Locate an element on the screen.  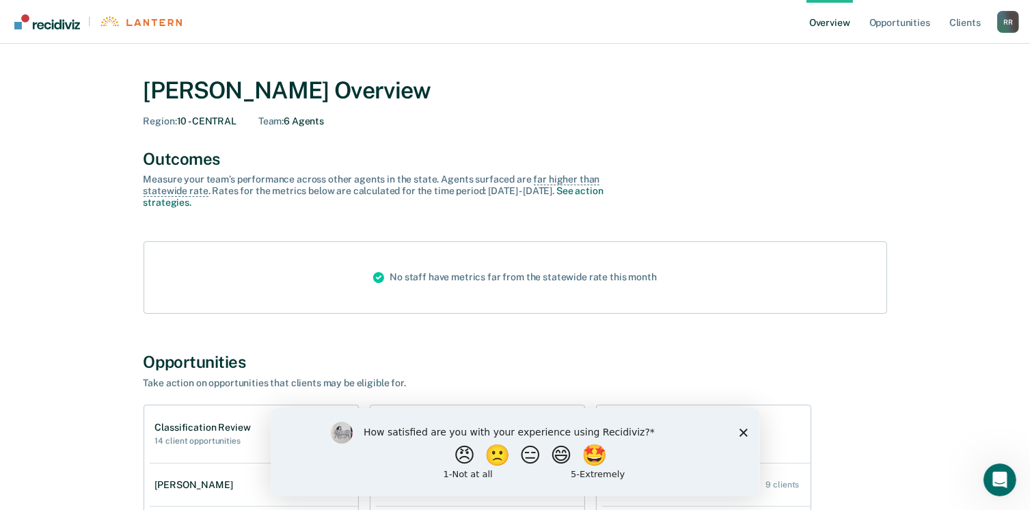
img: Lantern is located at coordinates (140, 21).